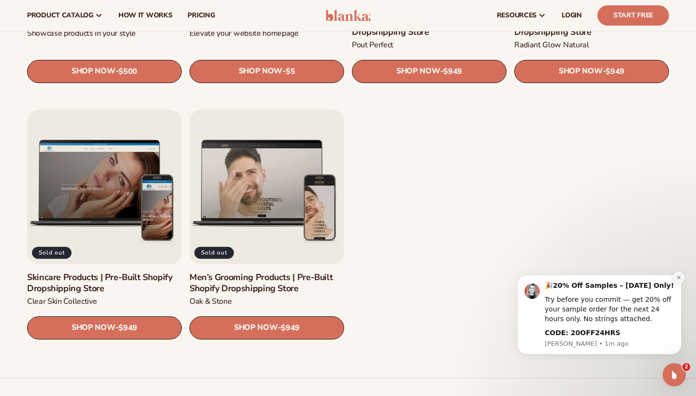  Describe the element at coordinates (60, 15) in the screenshot. I see `span: product catalog` at that location.